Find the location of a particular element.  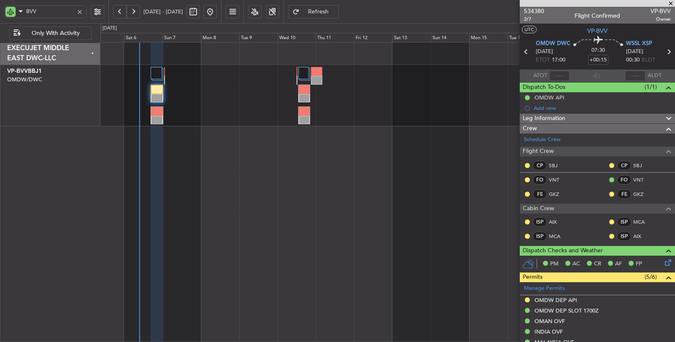

span: Cabin Crew is located at coordinates (538, 209).